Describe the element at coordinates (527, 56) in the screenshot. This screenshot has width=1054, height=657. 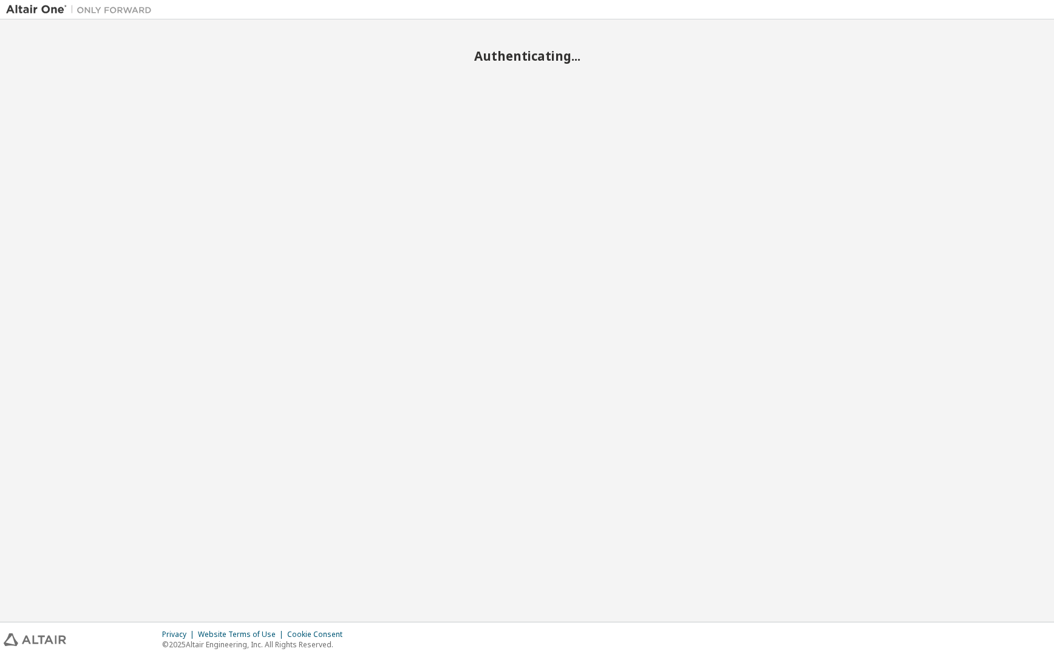
I see `h2: Authenticating...` at that location.